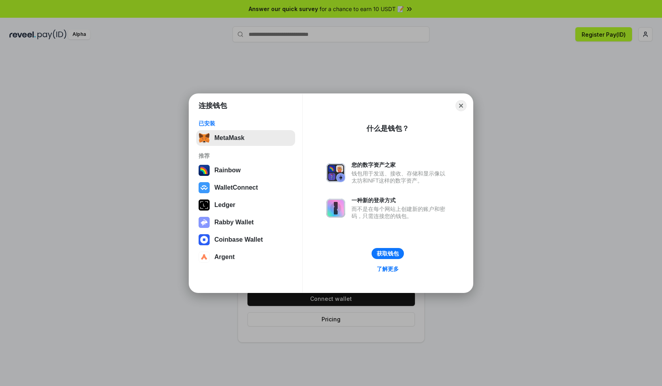  Describe the element at coordinates (213, 106) in the screenshot. I see `h1: 连接钱包` at that location.